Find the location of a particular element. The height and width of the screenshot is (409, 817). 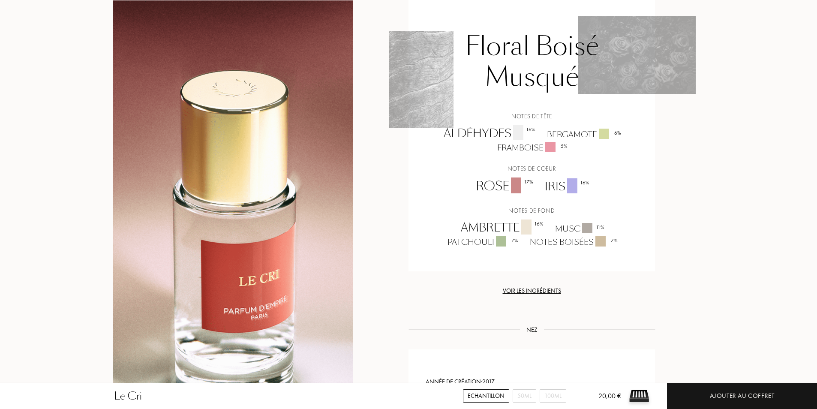

img: AQA9JBICUWVUY_1.png is located at coordinates (637, 55).